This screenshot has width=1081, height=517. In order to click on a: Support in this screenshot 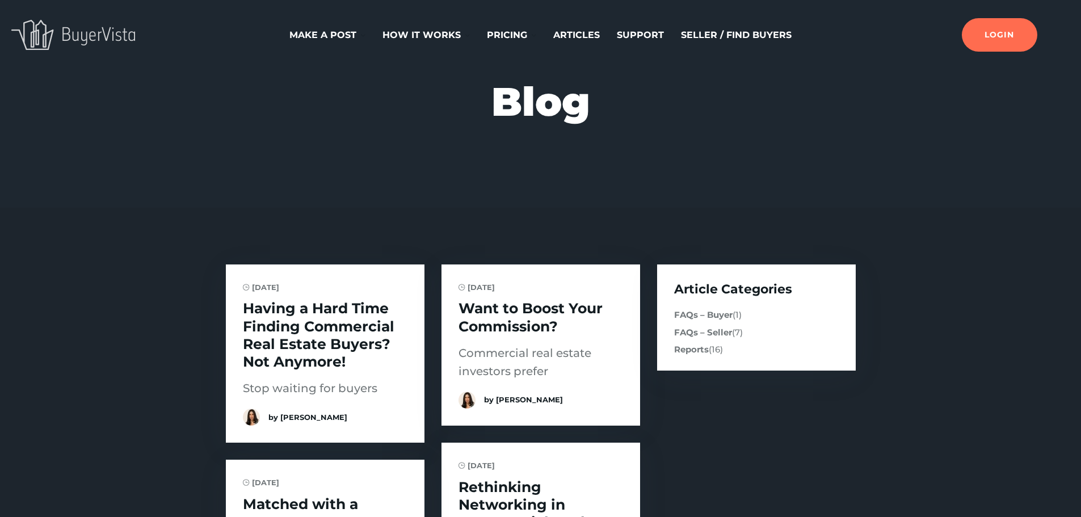, I will do `click(640, 35)`.